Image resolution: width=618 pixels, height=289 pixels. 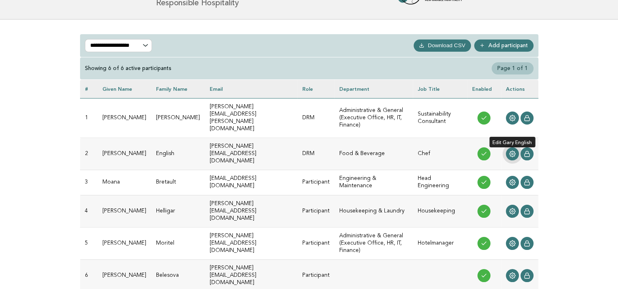 I want to click on th: Family name, so click(x=178, y=89).